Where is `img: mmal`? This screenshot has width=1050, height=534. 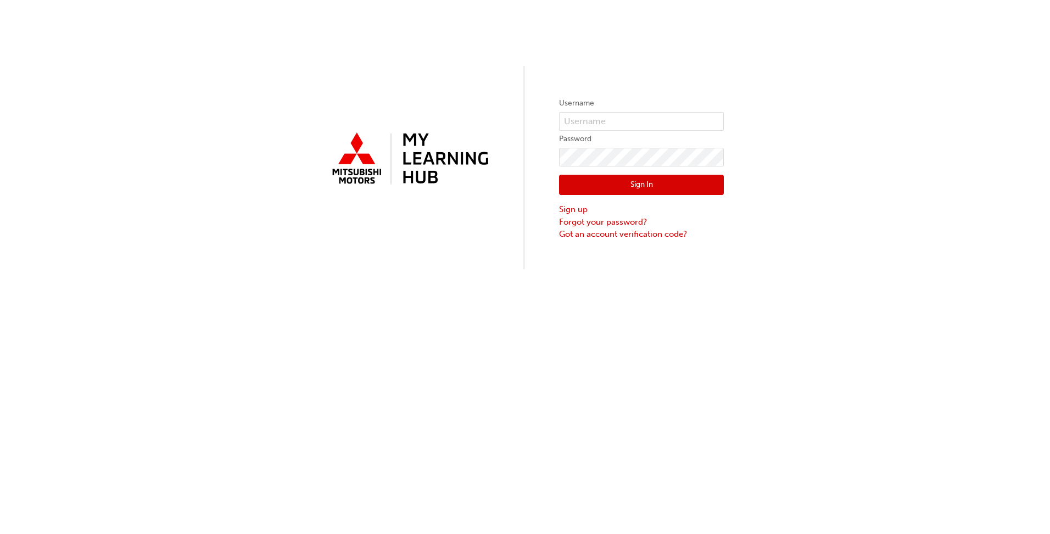
img: mmal is located at coordinates (409, 159).